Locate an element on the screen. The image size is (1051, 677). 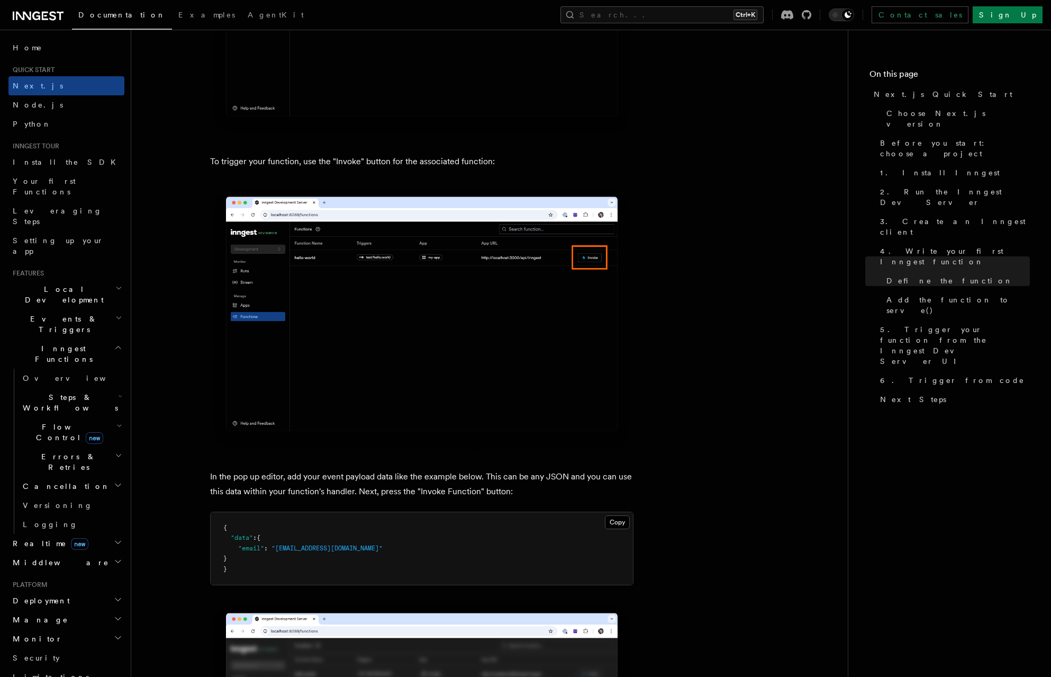
a: 5. Trigger your function from the Inngest Dev Server UI is located at coordinates (953, 345).